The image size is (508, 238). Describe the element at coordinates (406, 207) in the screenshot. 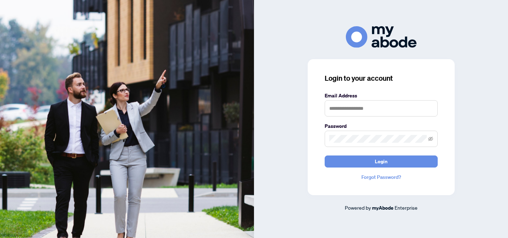

I see `span: Enterprise` at that location.